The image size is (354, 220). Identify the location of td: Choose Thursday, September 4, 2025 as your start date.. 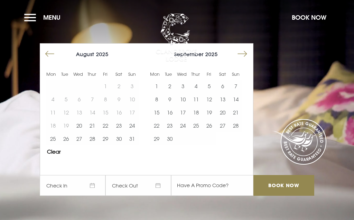
(196, 86).